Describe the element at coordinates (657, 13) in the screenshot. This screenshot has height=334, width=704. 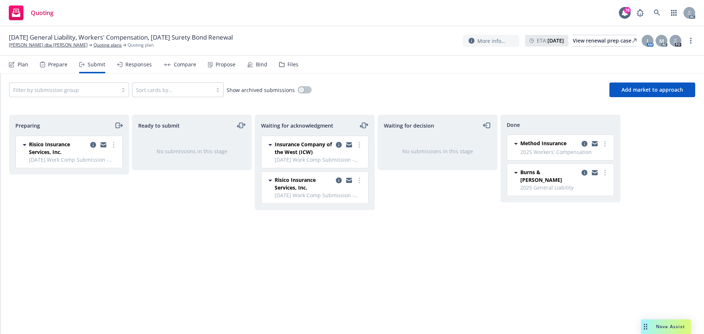
I see `a: Search` at that location.